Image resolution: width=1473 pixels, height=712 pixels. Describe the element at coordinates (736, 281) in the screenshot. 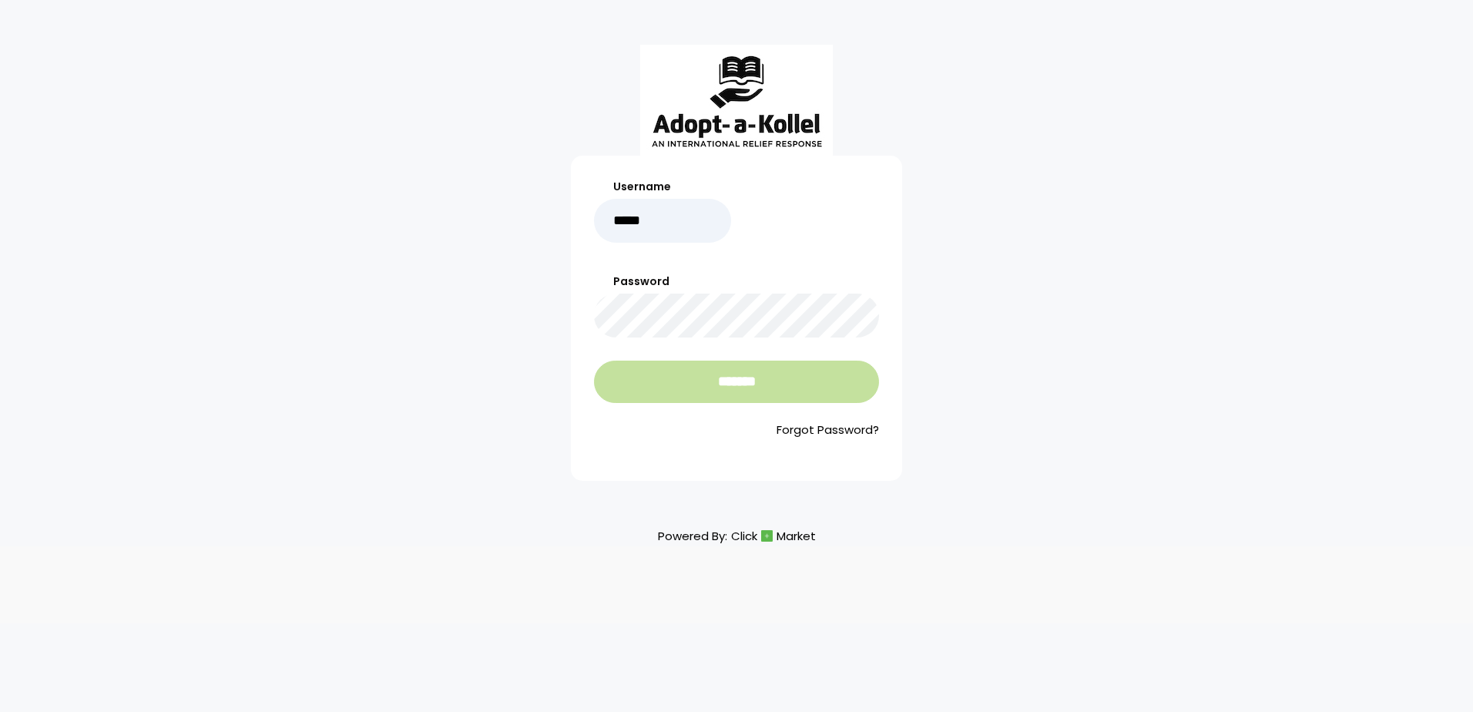

I see `label: Password` at that location.